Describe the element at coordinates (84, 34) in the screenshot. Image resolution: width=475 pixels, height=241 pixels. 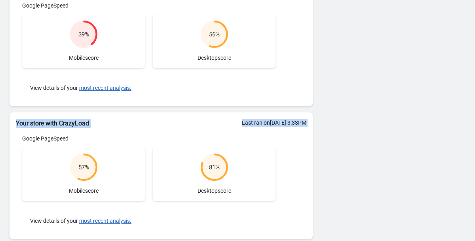
I see `div: 39 %` at that location.